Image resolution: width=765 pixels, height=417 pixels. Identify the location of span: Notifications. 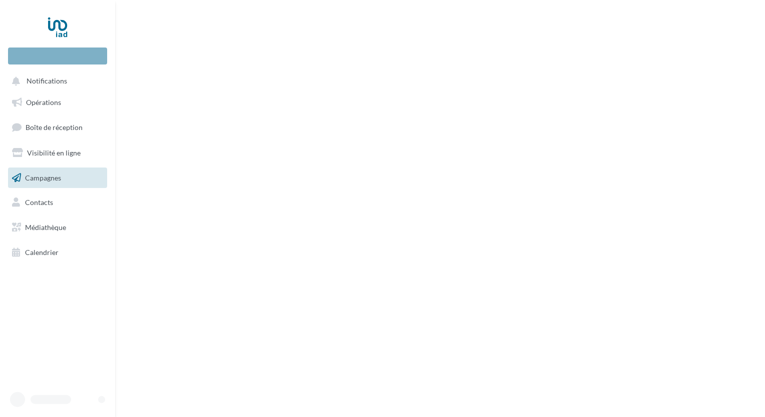
(47, 81).